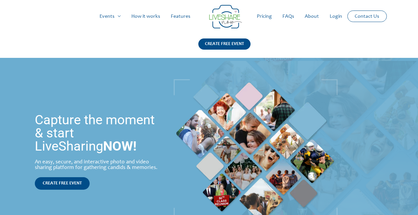 The height and width of the screenshot is (215, 418). What do you see at coordinates (288, 16) in the screenshot?
I see `a: FAQs` at bounding box center [288, 16].